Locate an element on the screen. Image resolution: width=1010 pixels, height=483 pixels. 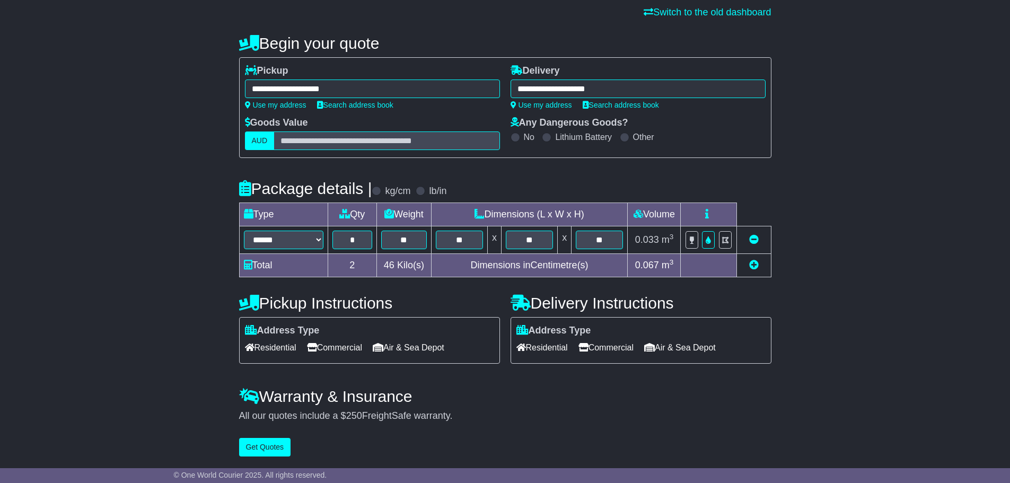
label: Pickup is located at coordinates (267, 71).